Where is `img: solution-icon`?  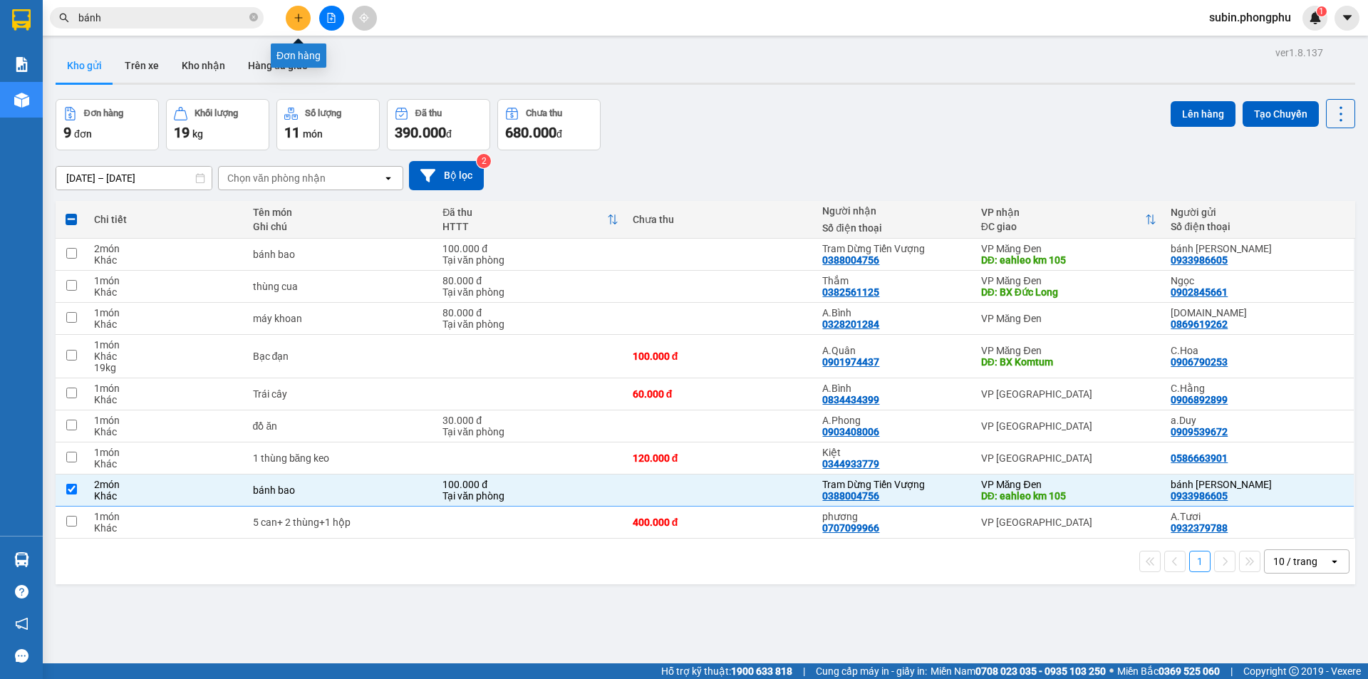 img: solution-icon is located at coordinates (21, 64).